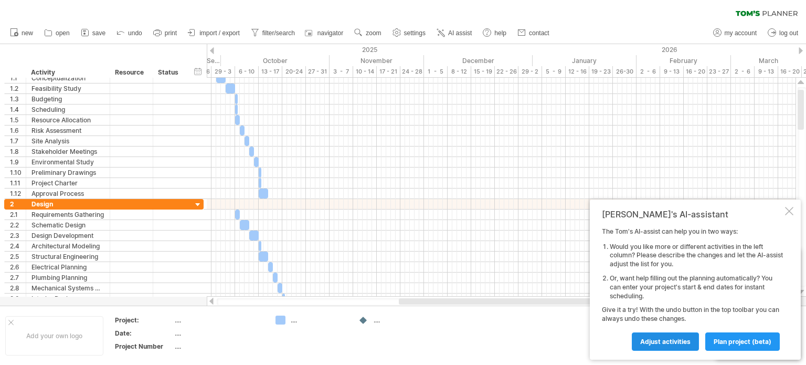  What do you see at coordinates (294, 71) in the screenshot?
I see `div: 20-24` at bounding box center [294, 71].